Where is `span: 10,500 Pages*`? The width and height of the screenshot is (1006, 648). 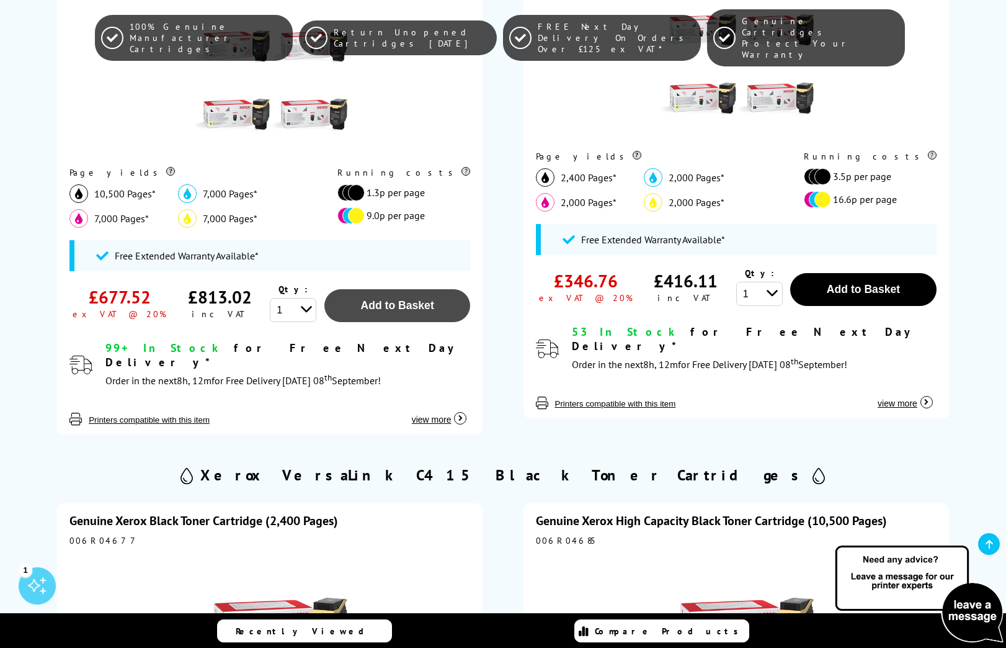
span: 10,500 Pages* is located at coordinates (125, 194).